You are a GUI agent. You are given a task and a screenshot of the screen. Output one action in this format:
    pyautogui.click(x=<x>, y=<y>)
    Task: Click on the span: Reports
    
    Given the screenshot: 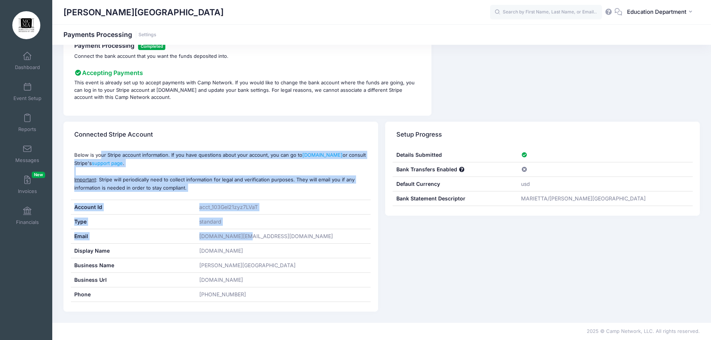 What is the action you would take?
    pyautogui.click(x=27, y=129)
    